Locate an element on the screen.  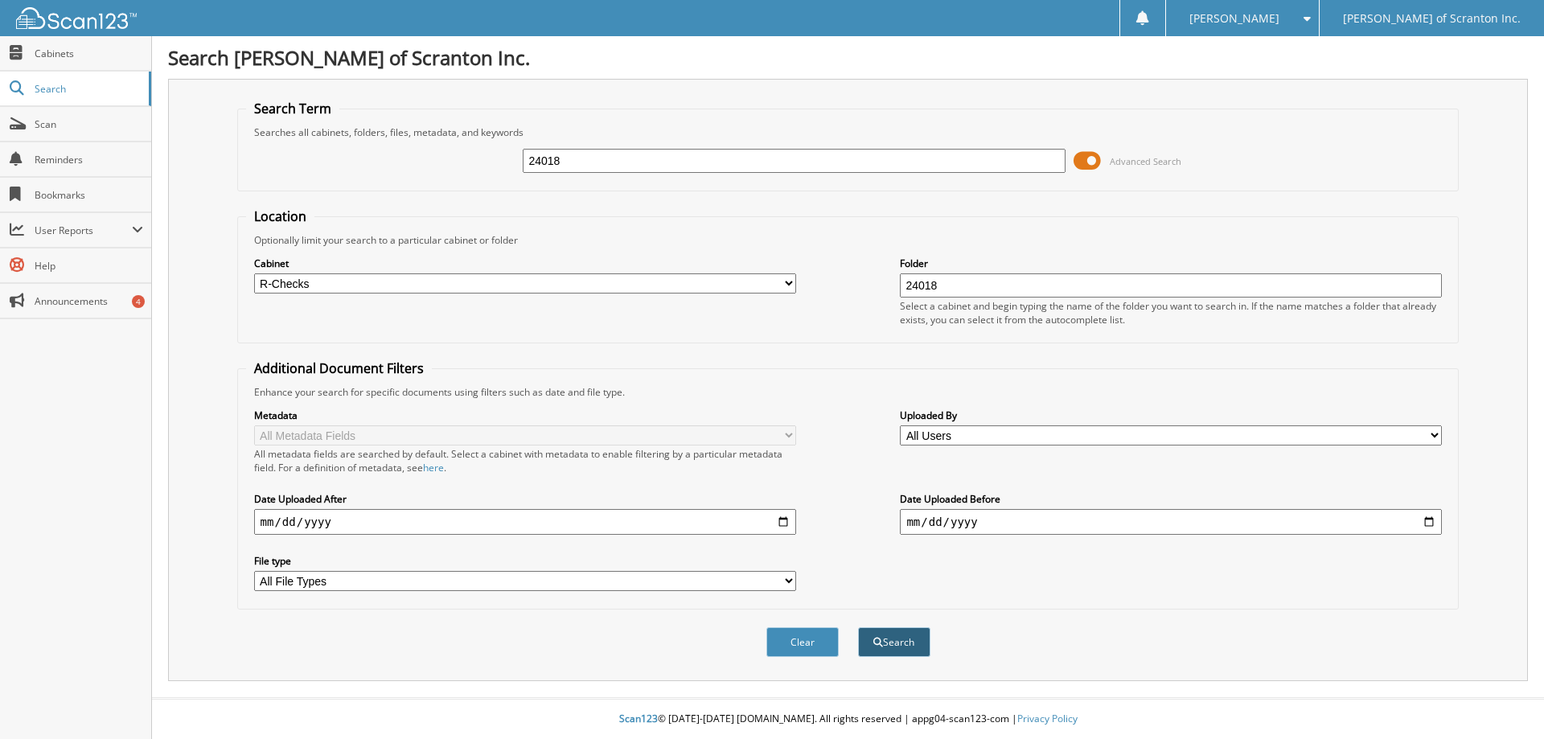
a: Privacy Policy is located at coordinates (1047, 718).